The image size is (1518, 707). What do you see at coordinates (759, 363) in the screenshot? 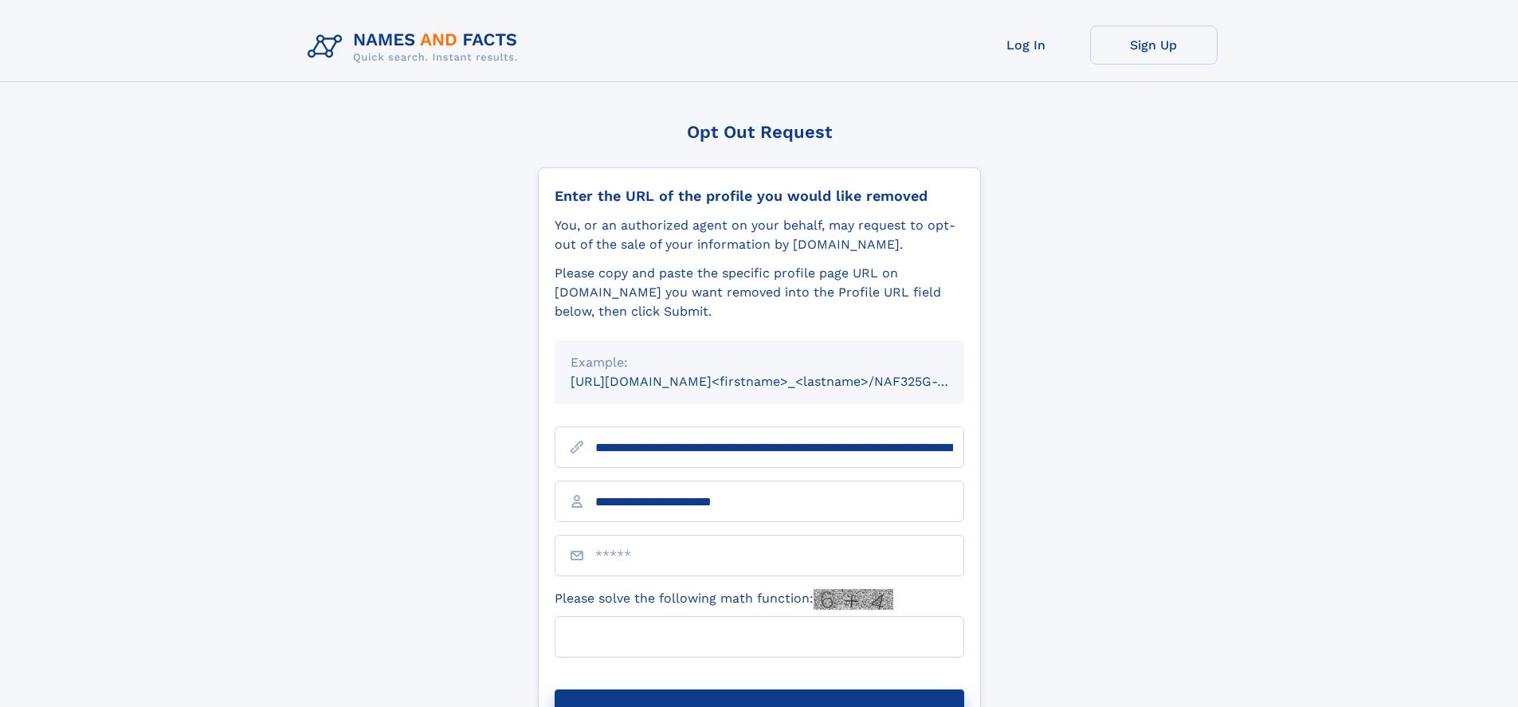
I see `div: Example:` at bounding box center [759, 363].